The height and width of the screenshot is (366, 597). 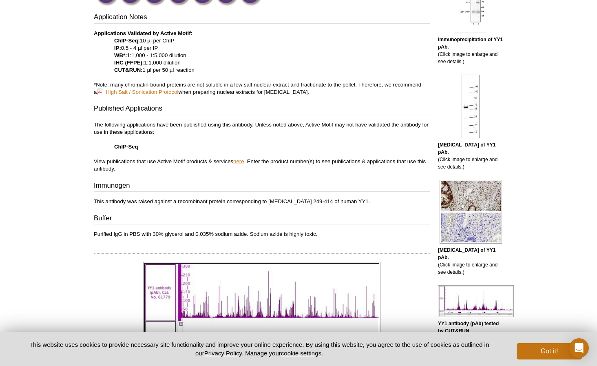 I want to click on strong: CUT&RUN:, so click(x=128, y=70).